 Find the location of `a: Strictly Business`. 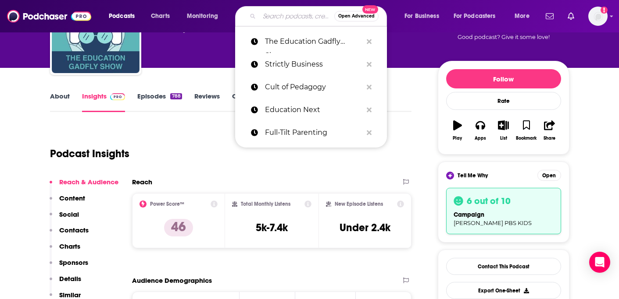

a: Strictly Business is located at coordinates (311, 64).